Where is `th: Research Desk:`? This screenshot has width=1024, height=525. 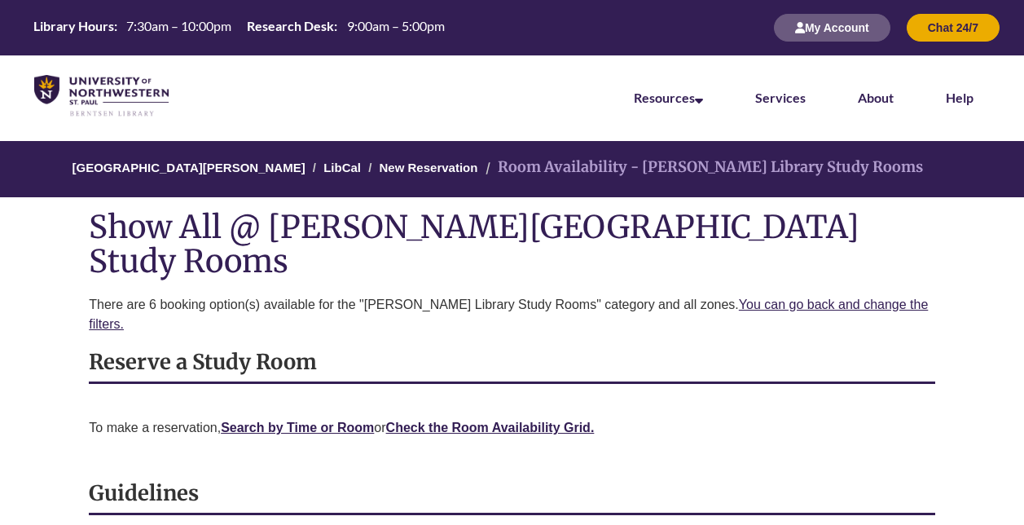
th: Research Desk: is located at coordinates (290, 26).